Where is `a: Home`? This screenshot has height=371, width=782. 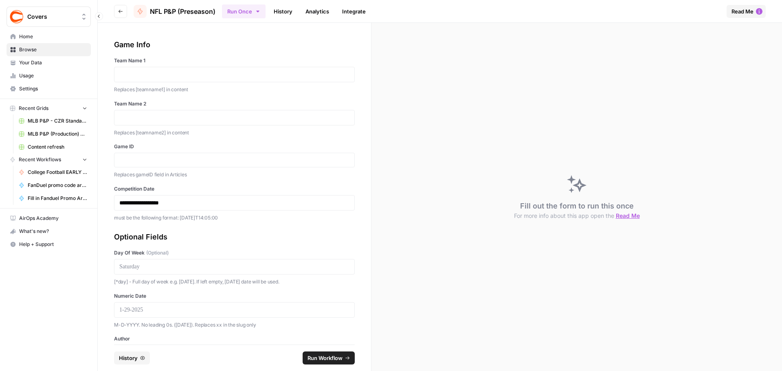 a: Home is located at coordinates (48, 37).